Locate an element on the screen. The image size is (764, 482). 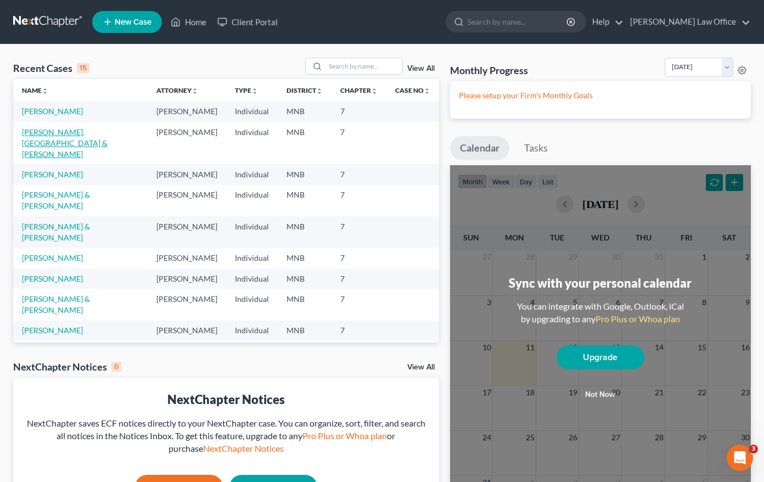
div: You can integrate with Google, Outlook, iCal by upgrading to any is located at coordinates (600, 313).